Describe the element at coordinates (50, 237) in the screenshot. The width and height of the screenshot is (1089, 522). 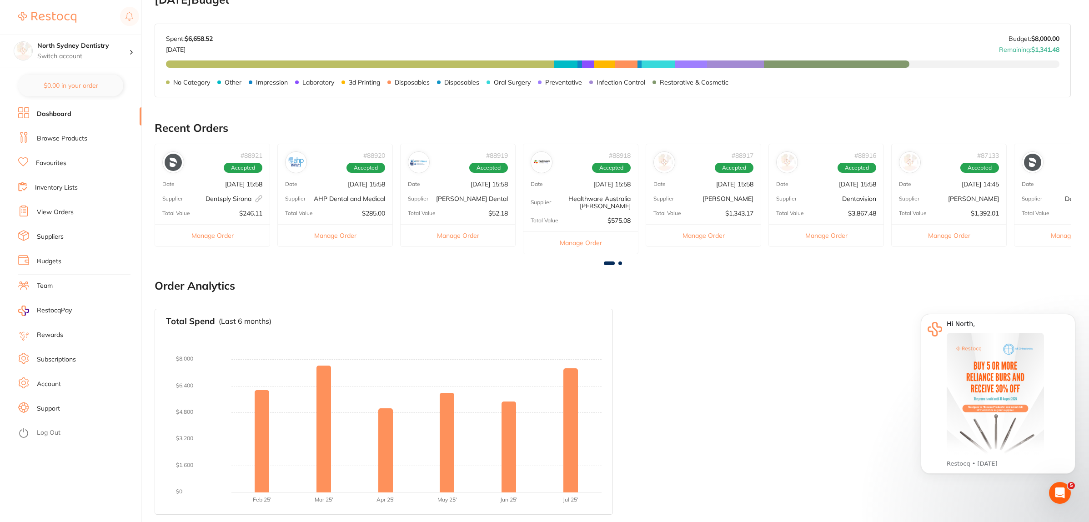
I see `a: Suppliers` at that location.